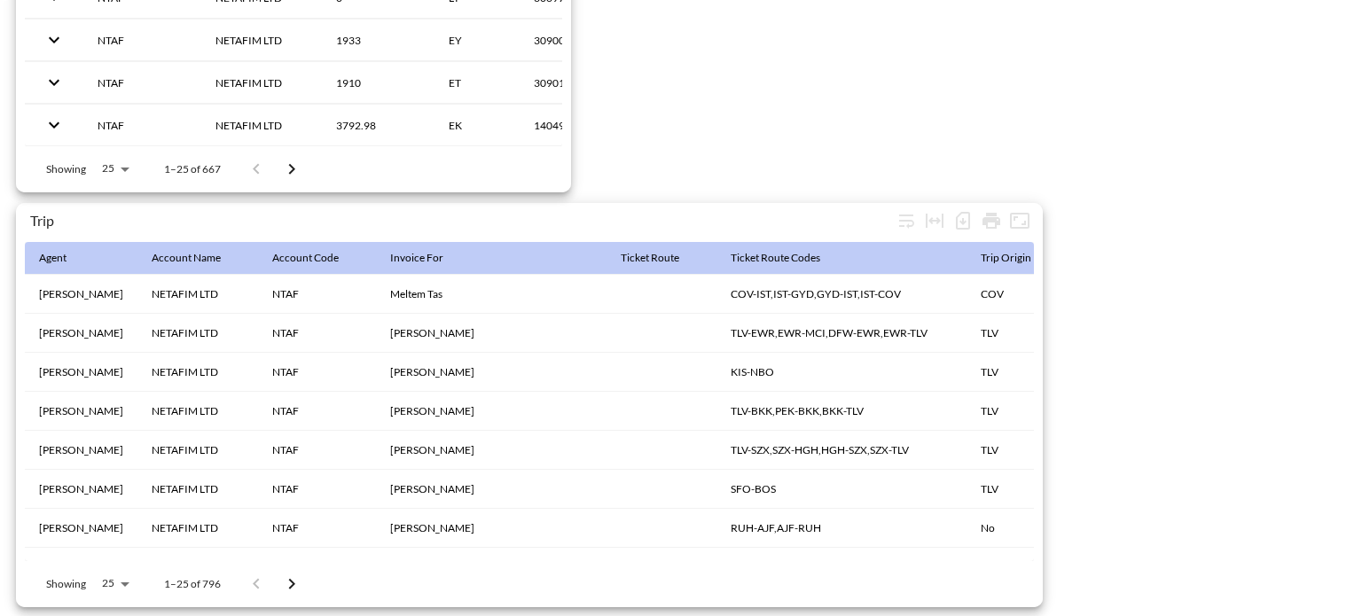 The height and width of the screenshot is (616, 1362). I want to click on th: 3792.98, so click(378, 125).